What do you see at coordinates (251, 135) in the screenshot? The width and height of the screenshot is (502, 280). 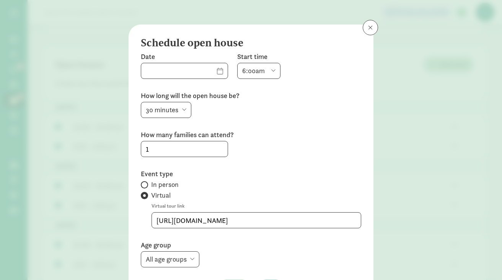 I see `label: How many families can attend?` at bounding box center [251, 135].